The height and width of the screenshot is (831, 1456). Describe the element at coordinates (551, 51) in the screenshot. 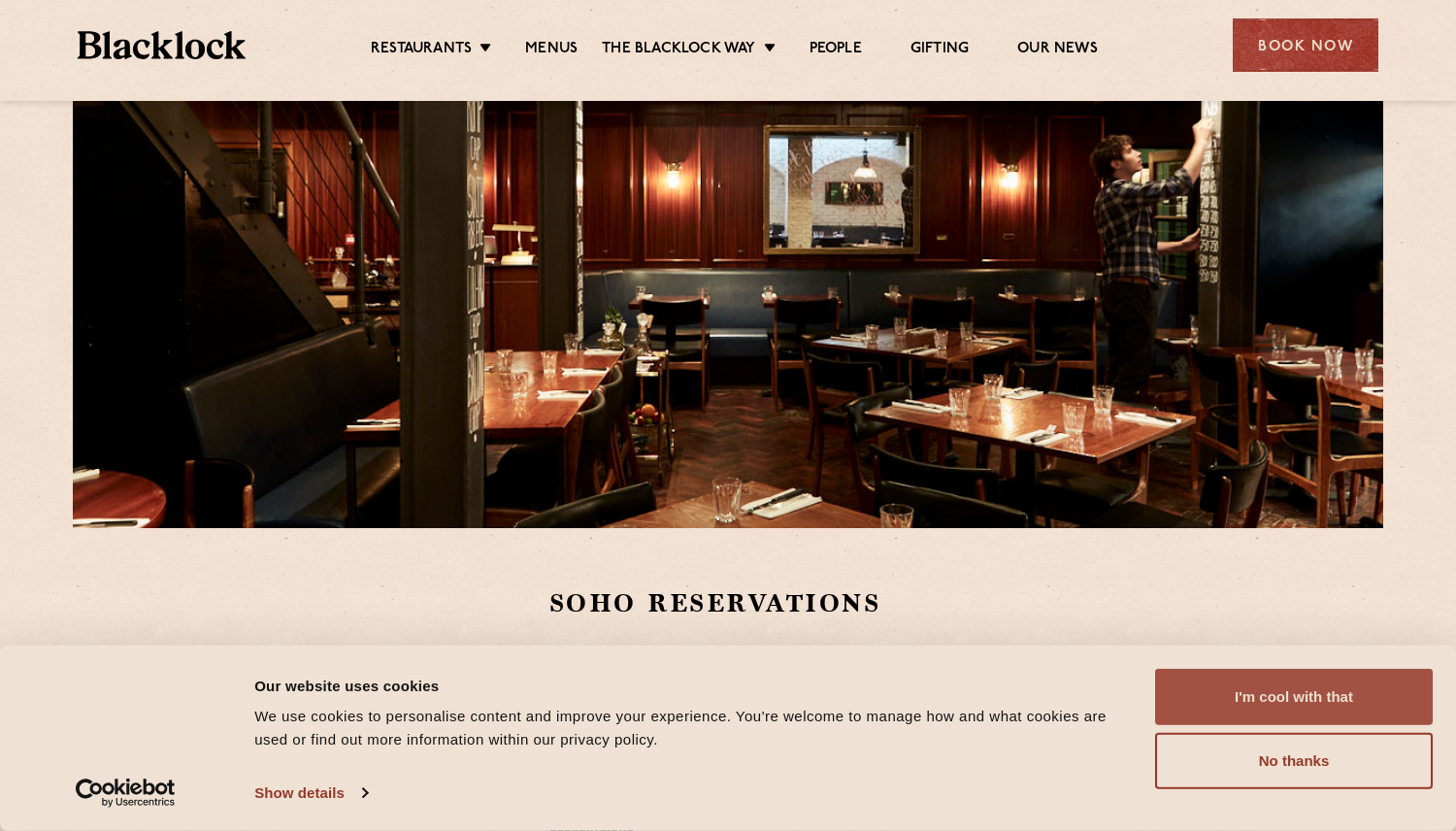

I see `a: Menus` at that location.